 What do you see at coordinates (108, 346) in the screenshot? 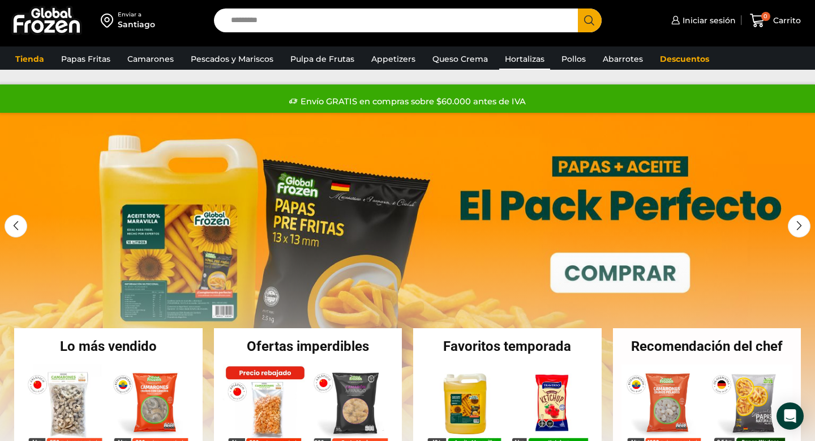
I see `h2: Lo más vendido` at bounding box center [108, 346].